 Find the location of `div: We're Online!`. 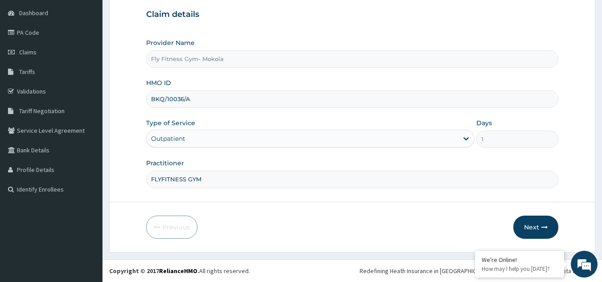

div: We're Online! is located at coordinates (519, 260).